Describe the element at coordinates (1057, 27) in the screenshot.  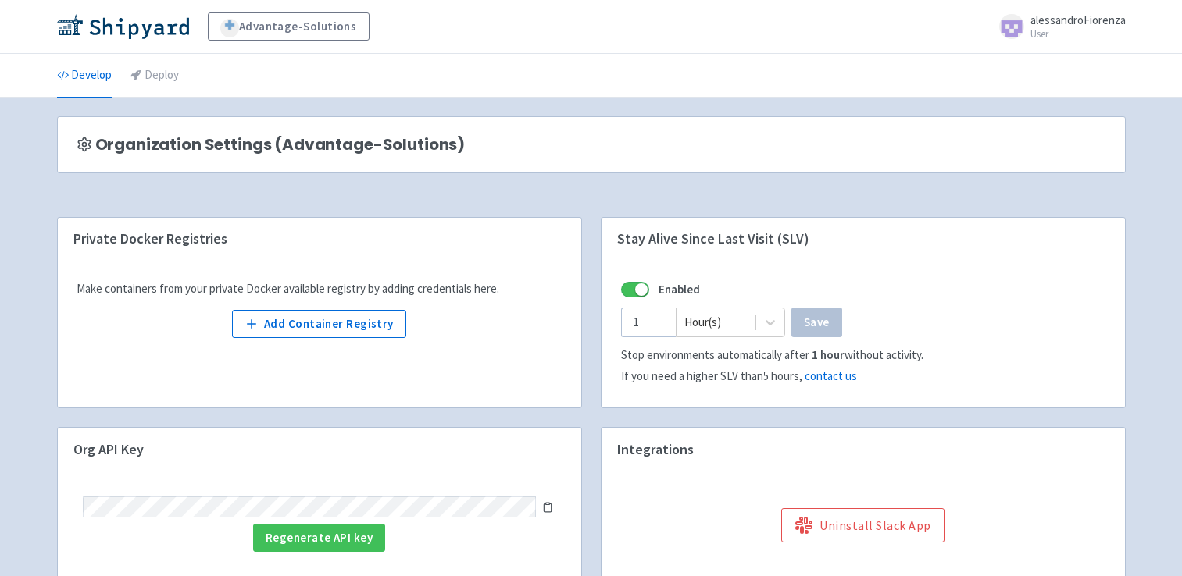
I see `a: alessandroFiorenza User` at that location.